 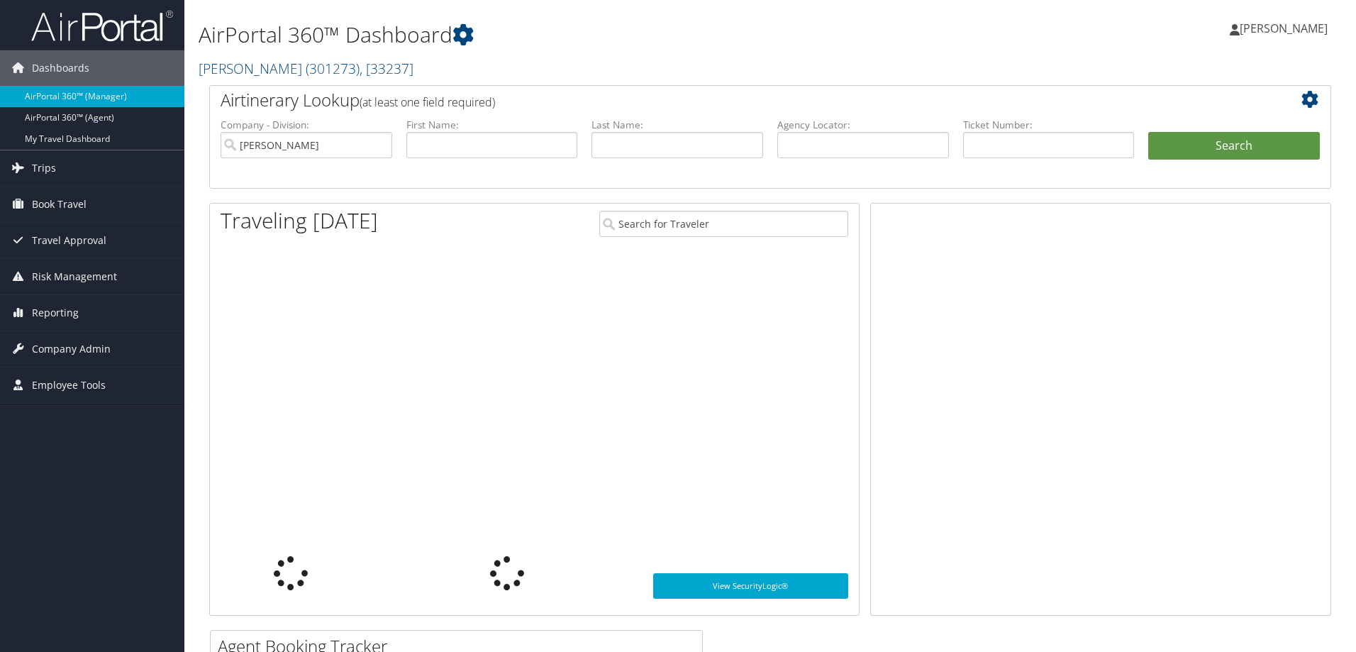 What do you see at coordinates (102, 26) in the screenshot?
I see `img: airportal-logo.png` at bounding box center [102, 26].